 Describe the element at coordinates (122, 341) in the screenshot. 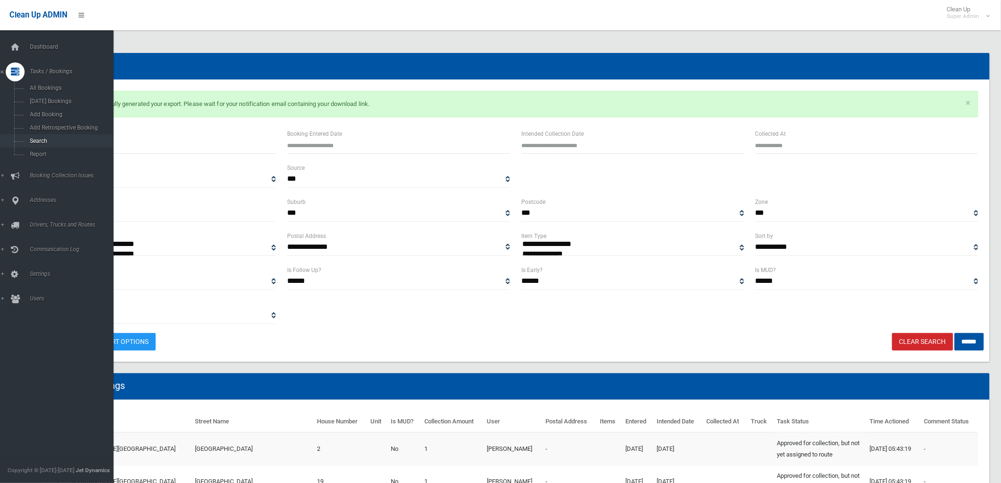

I see `a: Export Options` at that location.